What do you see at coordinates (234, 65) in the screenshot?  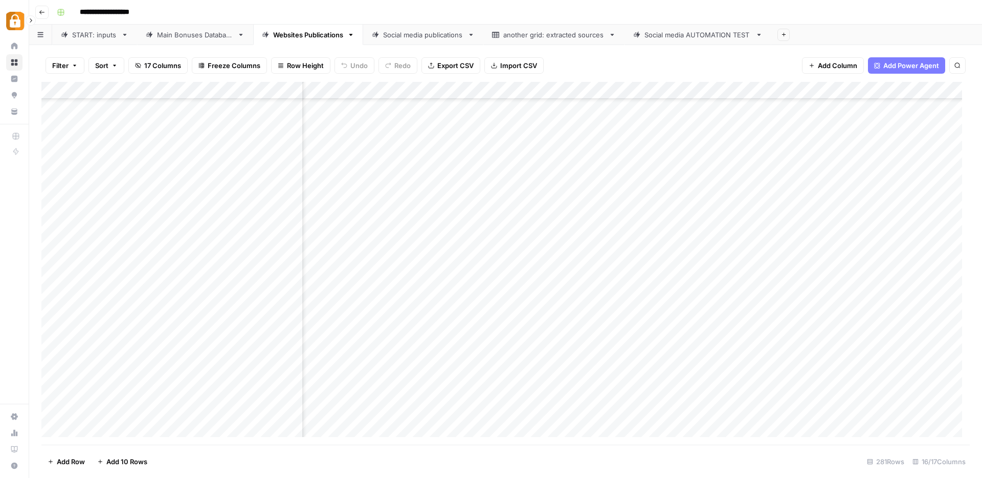 I see `span: Freeze Columns` at bounding box center [234, 65].